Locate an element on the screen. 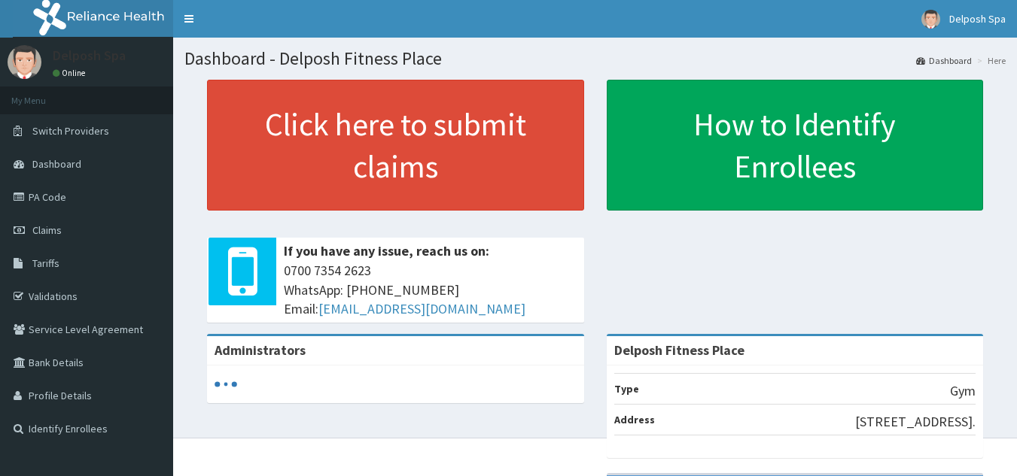 The width and height of the screenshot is (1017, 476). span: Switch Providers is located at coordinates (71, 131).